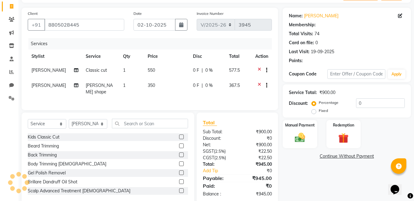  Describe the element at coordinates (84, 25) in the screenshot. I see `input: Search by Name/Mobile/Email/Code` at that location.